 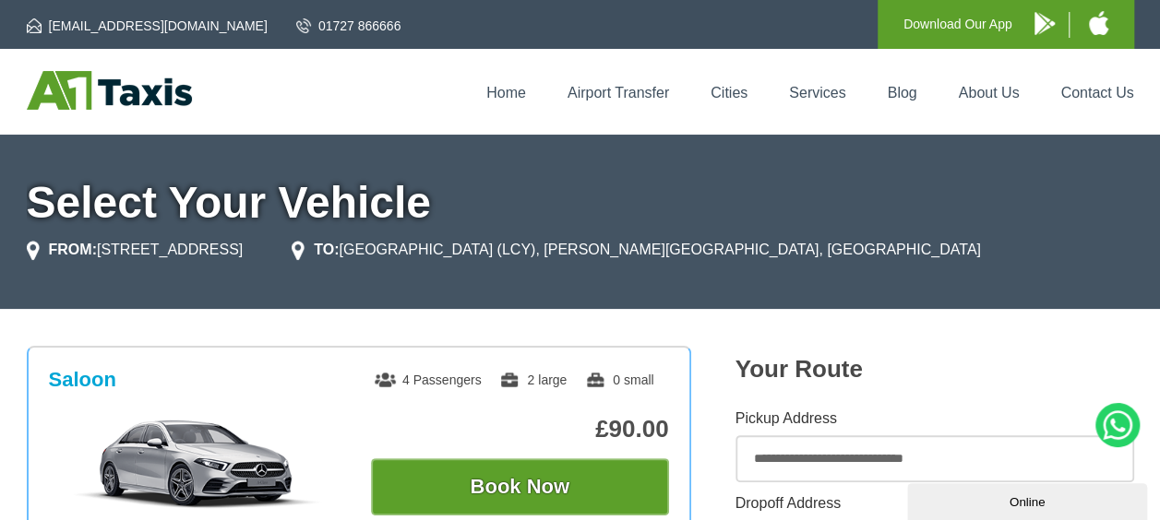 I want to click on a: Contact Us, so click(x=1096, y=92).